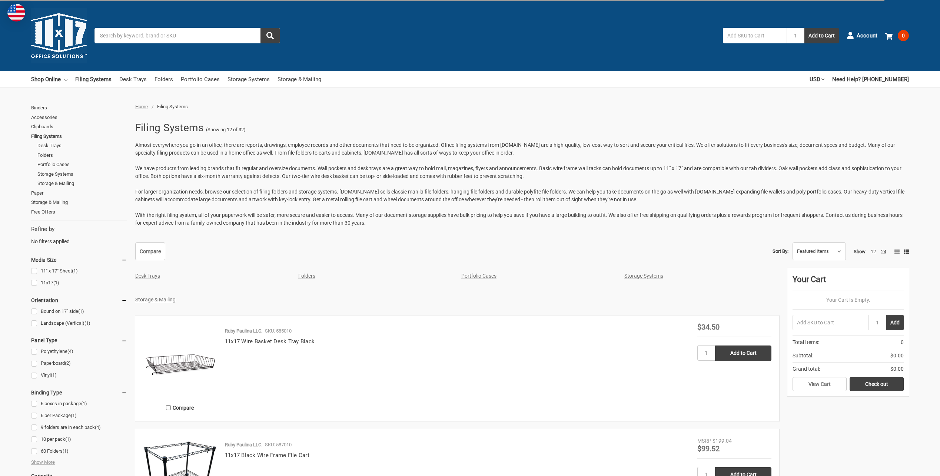 This screenshot has height=476, width=940. Describe the element at coordinates (873, 251) in the screenshot. I see `a: 12` at that location.